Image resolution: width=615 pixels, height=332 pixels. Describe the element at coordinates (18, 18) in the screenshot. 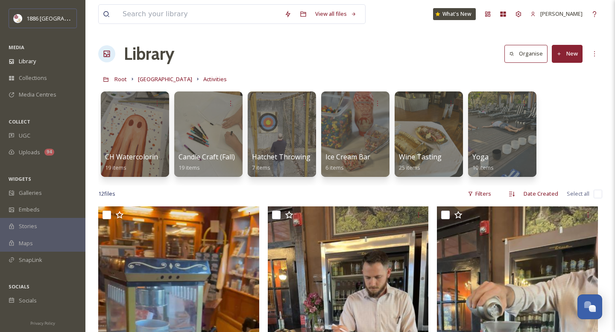

I see `img: logos.png` at that location.